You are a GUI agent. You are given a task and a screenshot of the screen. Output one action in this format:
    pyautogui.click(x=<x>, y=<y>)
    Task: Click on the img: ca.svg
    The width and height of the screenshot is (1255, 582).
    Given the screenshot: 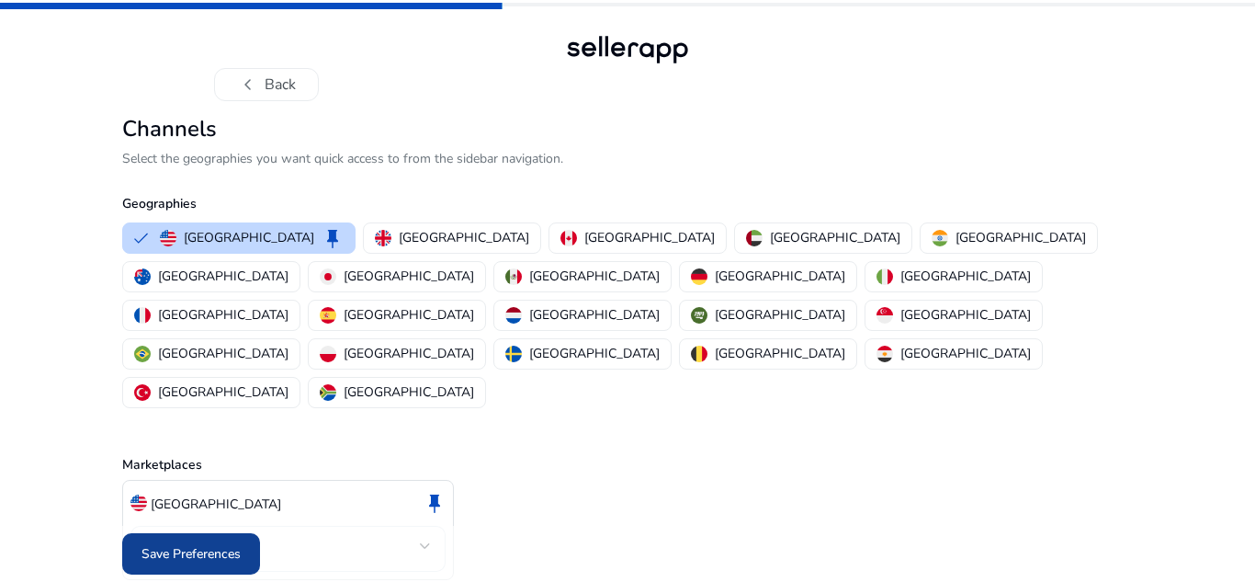 What is the action you would take?
    pyautogui.click(x=569, y=238)
    